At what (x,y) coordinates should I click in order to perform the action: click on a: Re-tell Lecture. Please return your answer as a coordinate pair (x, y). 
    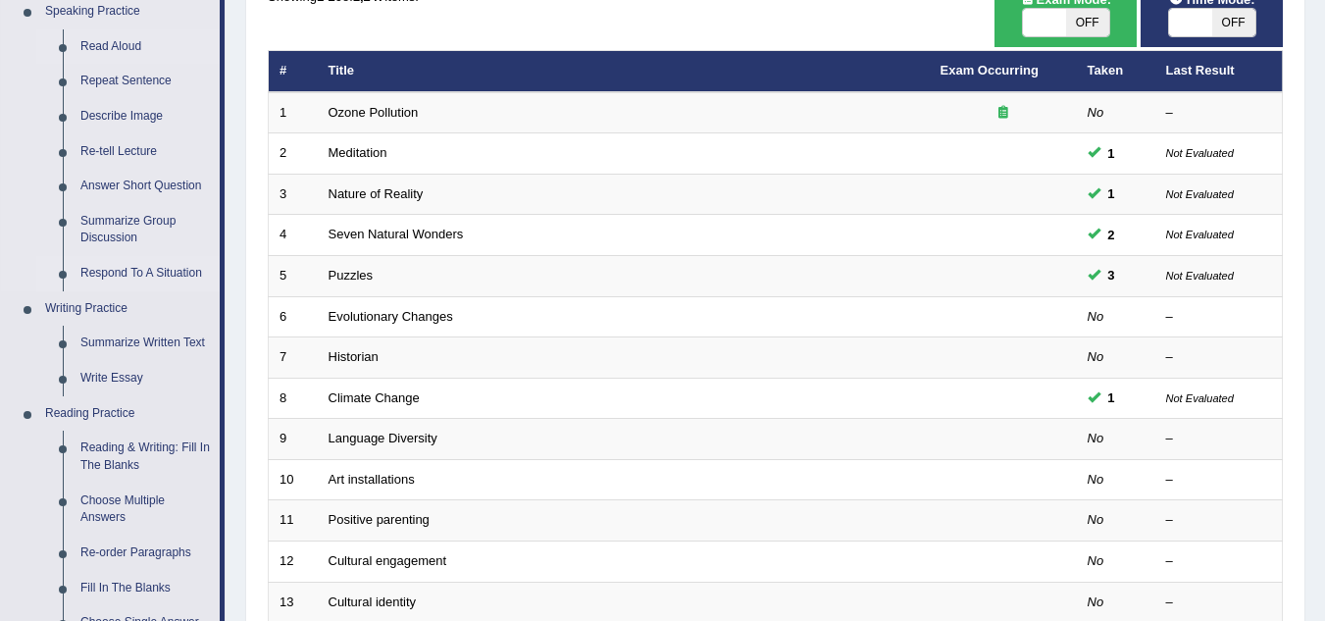
    Looking at the image, I should click on (145, 152).